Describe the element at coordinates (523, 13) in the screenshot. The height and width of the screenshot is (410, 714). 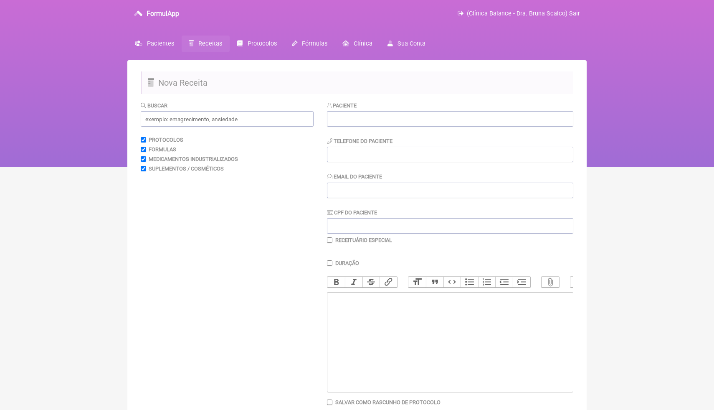
I see `span: (Clínica Balance - Dra. Bruna Scalco) Sair` at that location.